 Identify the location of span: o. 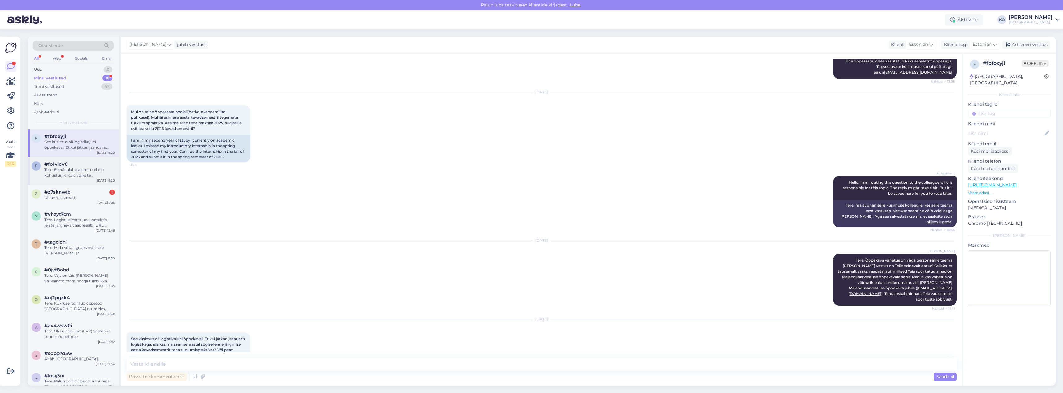
(36, 299).